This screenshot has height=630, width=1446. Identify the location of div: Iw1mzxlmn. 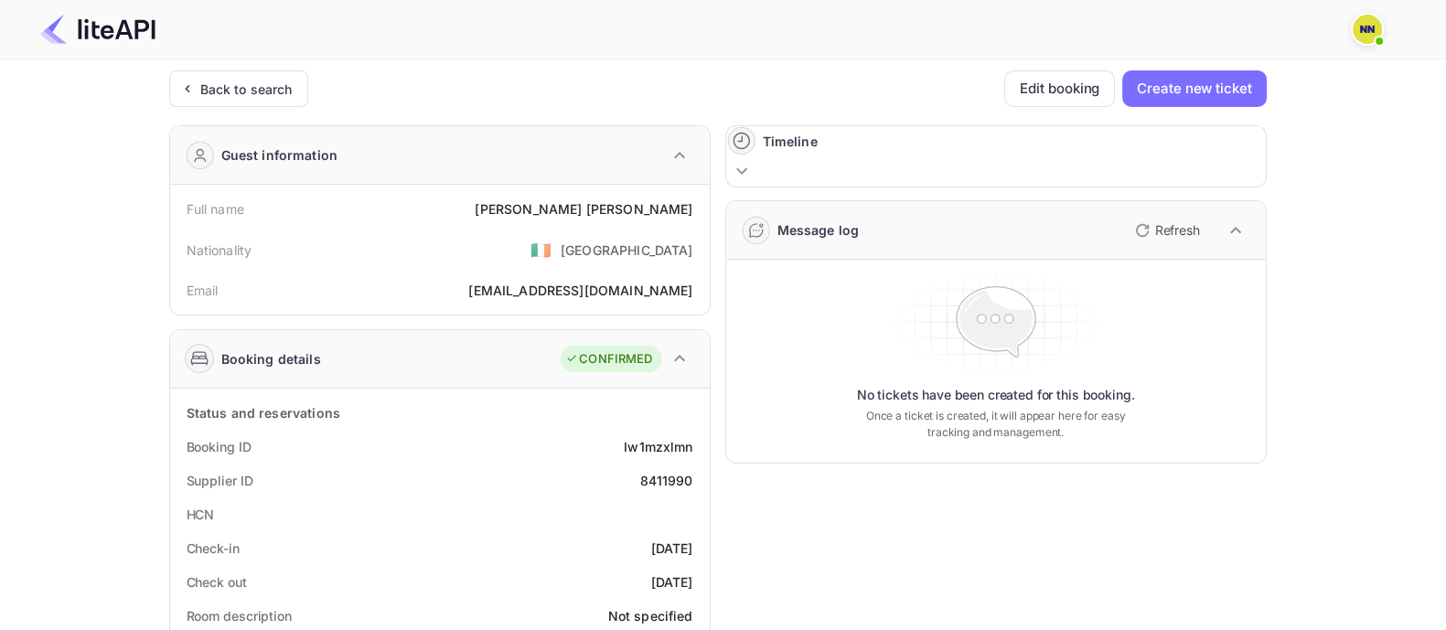
(658, 446).